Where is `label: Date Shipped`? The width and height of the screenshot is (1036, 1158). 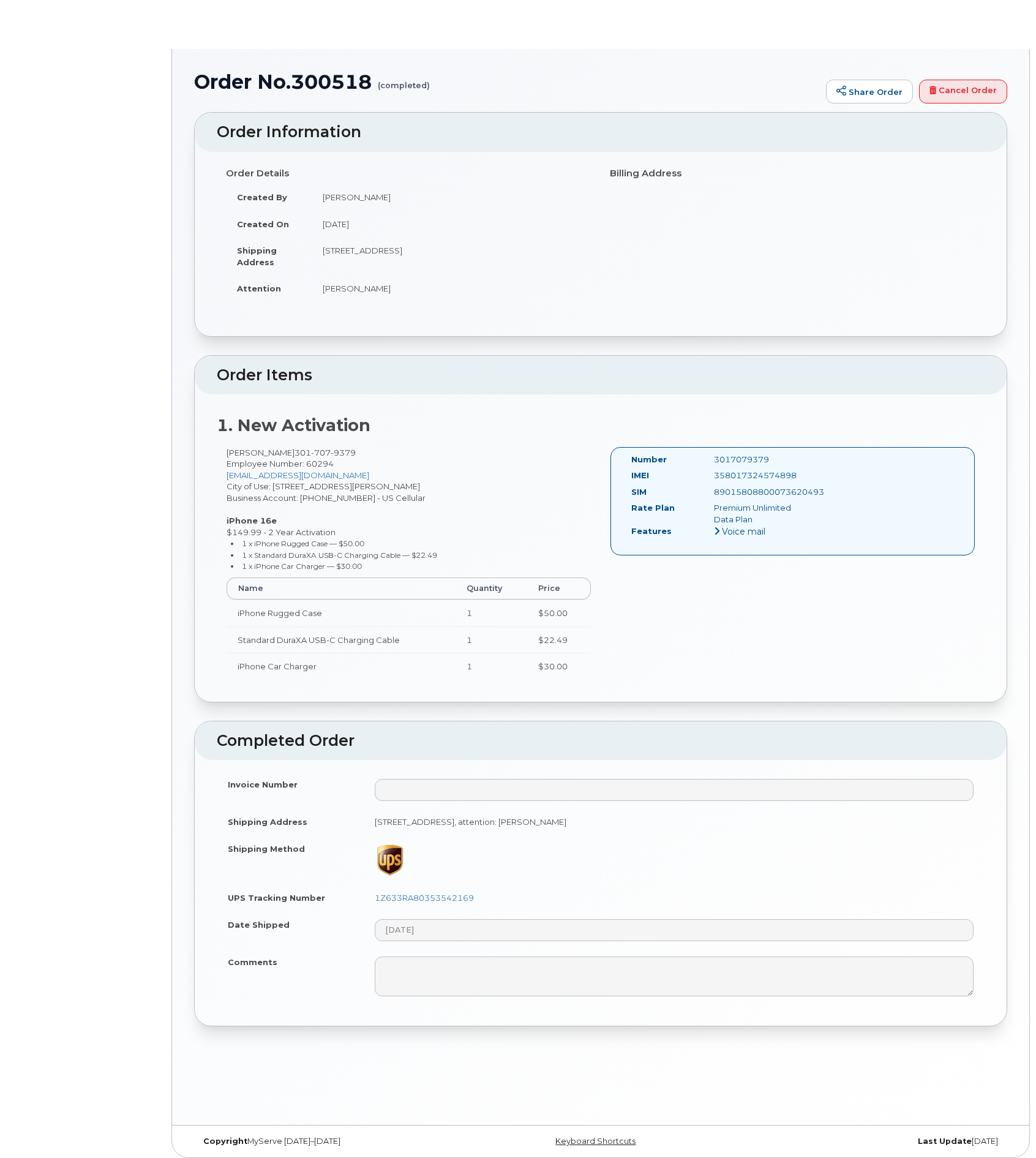 label: Date Shipped is located at coordinates (259, 924).